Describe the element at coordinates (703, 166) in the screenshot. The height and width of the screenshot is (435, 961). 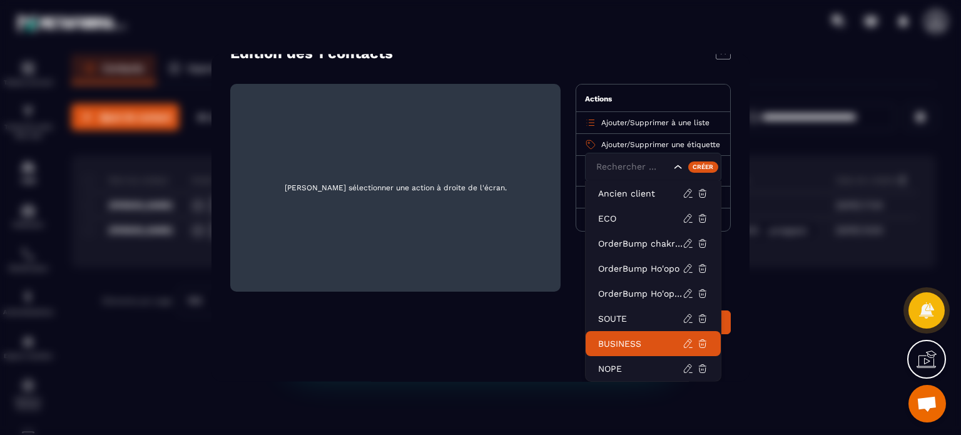
I see `div: Créer` at that location.